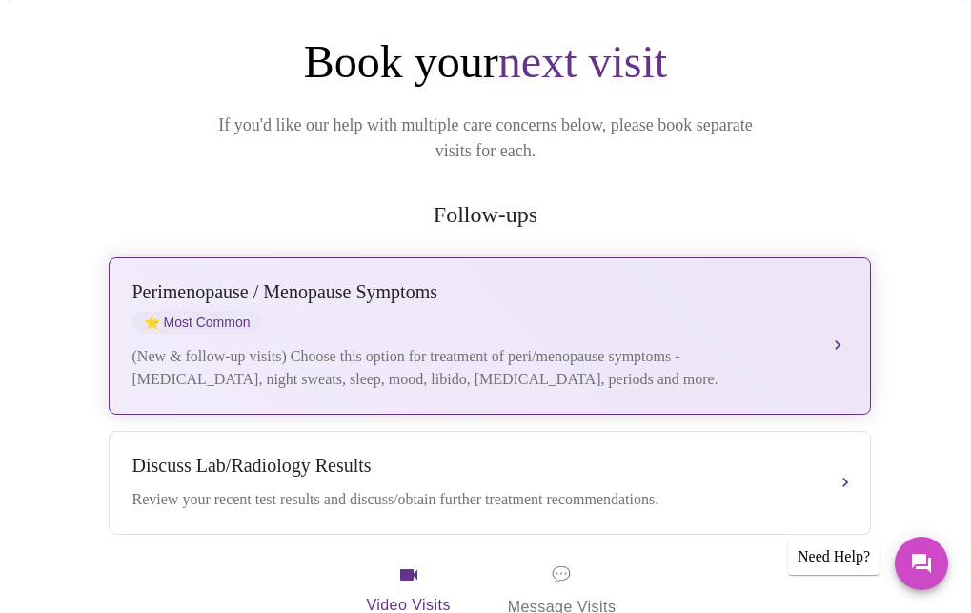 The image size is (971, 613). Describe the element at coordinates (486, 214) in the screenshot. I see `h2: Follow-ups` at that location.